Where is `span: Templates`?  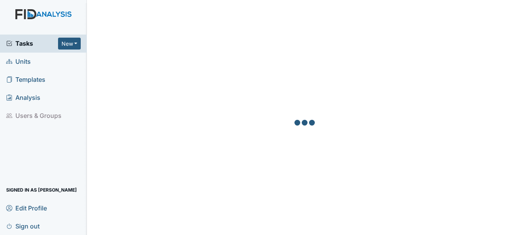 span: Templates is located at coordinates (26, 80).